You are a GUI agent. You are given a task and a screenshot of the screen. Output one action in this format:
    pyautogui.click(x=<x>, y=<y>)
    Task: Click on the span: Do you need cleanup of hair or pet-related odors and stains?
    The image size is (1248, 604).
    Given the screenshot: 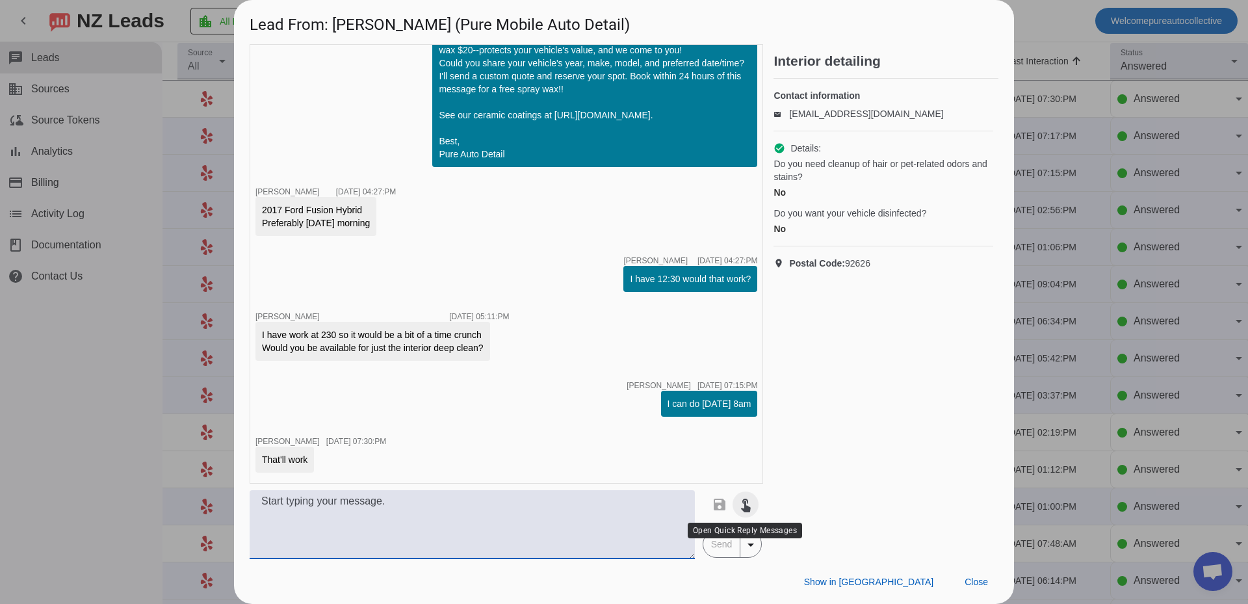 What is the action you would take?
    pyautogui.click(x=884, y=170)
    